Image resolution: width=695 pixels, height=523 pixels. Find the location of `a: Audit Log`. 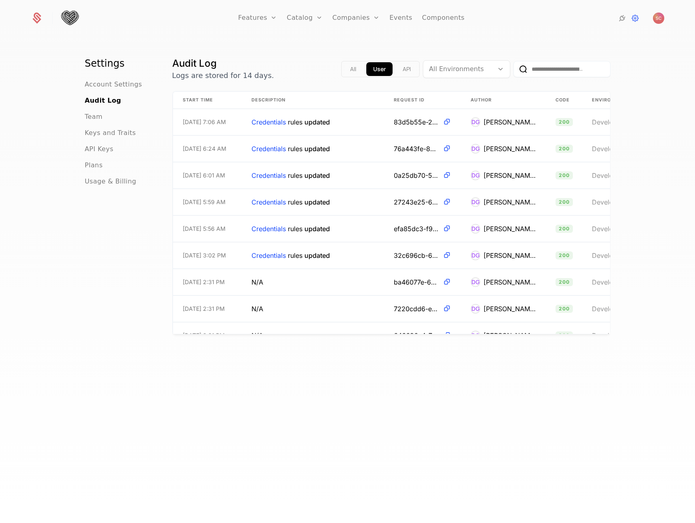

a: Audit Log is located at coordinates (103, 101).